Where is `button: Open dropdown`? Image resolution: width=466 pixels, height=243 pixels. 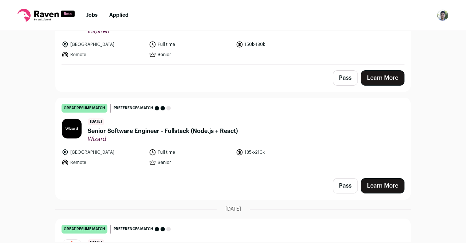
button: Open dropdown is located at coordinates (443, 15).